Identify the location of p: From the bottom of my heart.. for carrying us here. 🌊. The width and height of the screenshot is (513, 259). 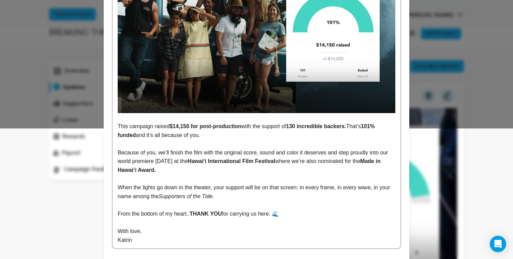
(257, 214).